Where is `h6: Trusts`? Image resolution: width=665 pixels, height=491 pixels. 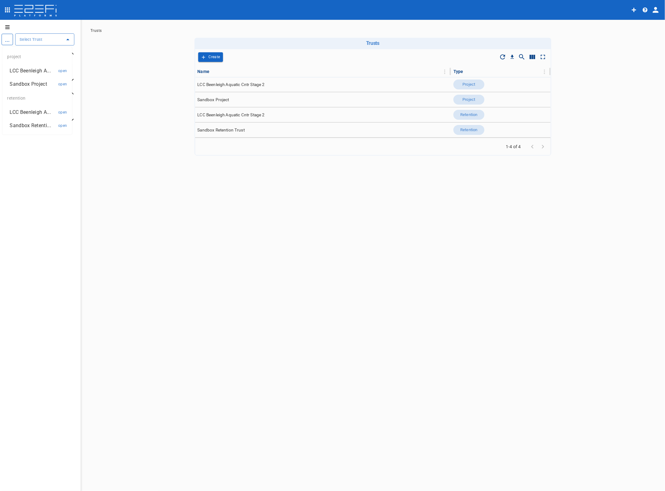
h6: Trusts is located at coordinates (373, 43).